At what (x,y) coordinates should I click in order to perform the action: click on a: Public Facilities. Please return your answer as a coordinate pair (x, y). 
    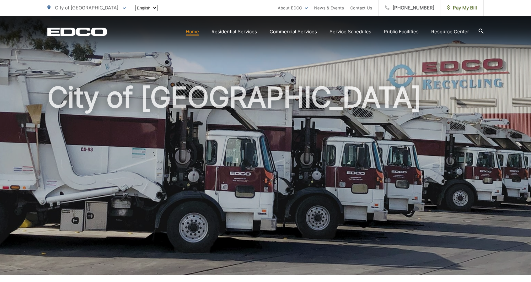
    Looking at the image, I should click on (401, 32).